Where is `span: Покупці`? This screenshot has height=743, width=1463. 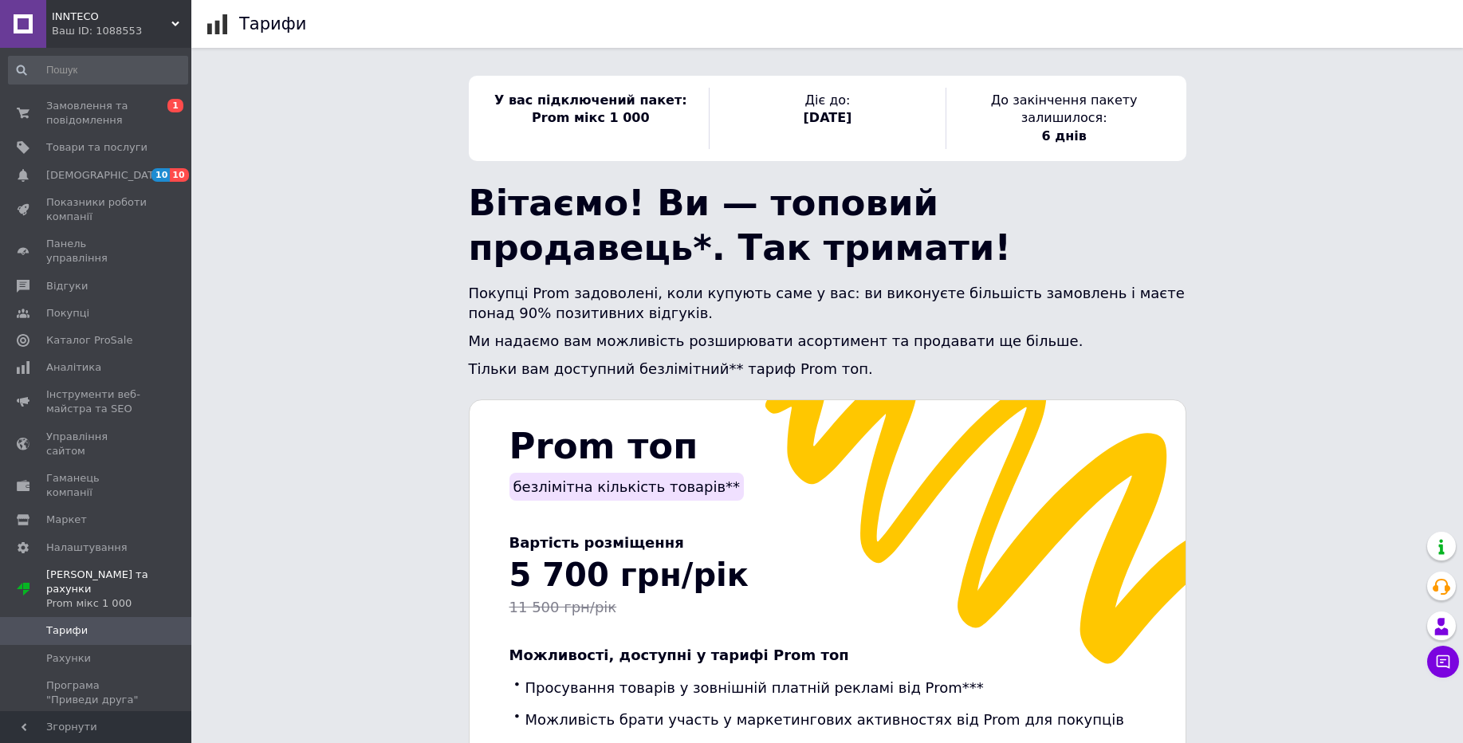 span: Покупці is located at coordinates (68, 313).